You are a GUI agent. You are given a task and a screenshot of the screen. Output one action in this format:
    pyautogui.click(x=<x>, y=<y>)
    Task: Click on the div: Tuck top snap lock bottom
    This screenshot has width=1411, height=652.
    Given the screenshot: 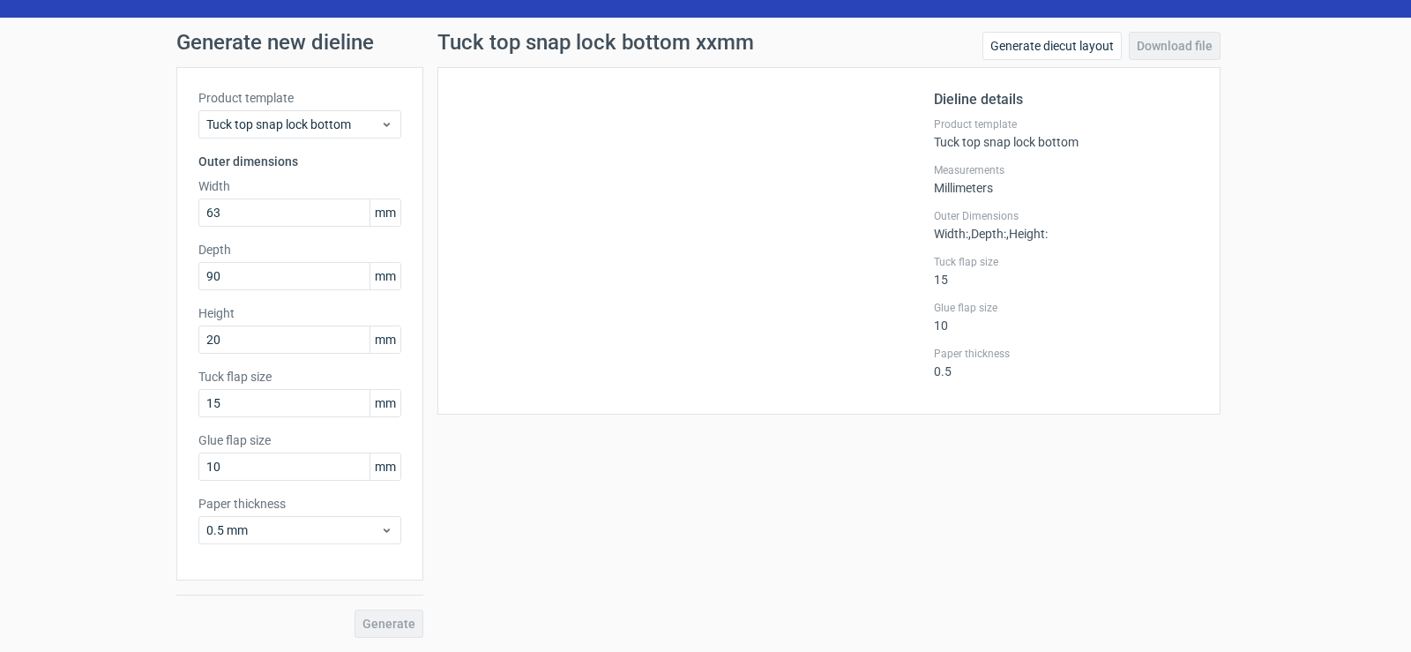 What is the action you would take?
    pyautogui.click(x=1066, y=133)
    